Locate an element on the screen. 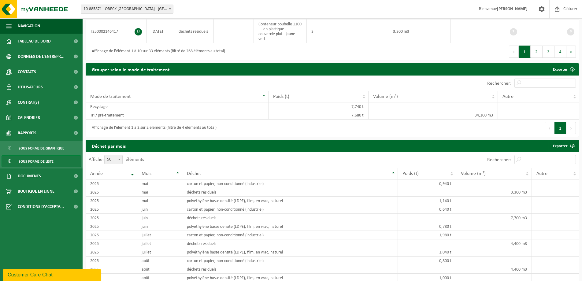 This screenshot has width=582, height=281. td: 0,640 t is located at coordinates (427, 209).